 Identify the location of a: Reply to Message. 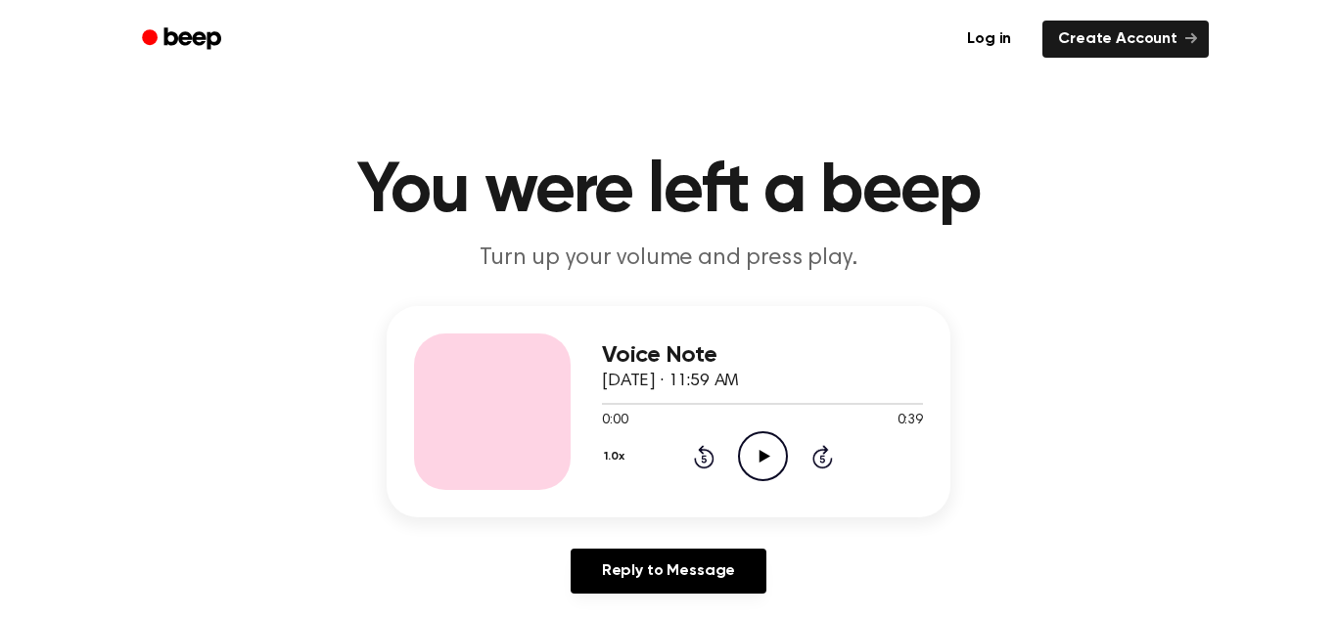
(668, 571).